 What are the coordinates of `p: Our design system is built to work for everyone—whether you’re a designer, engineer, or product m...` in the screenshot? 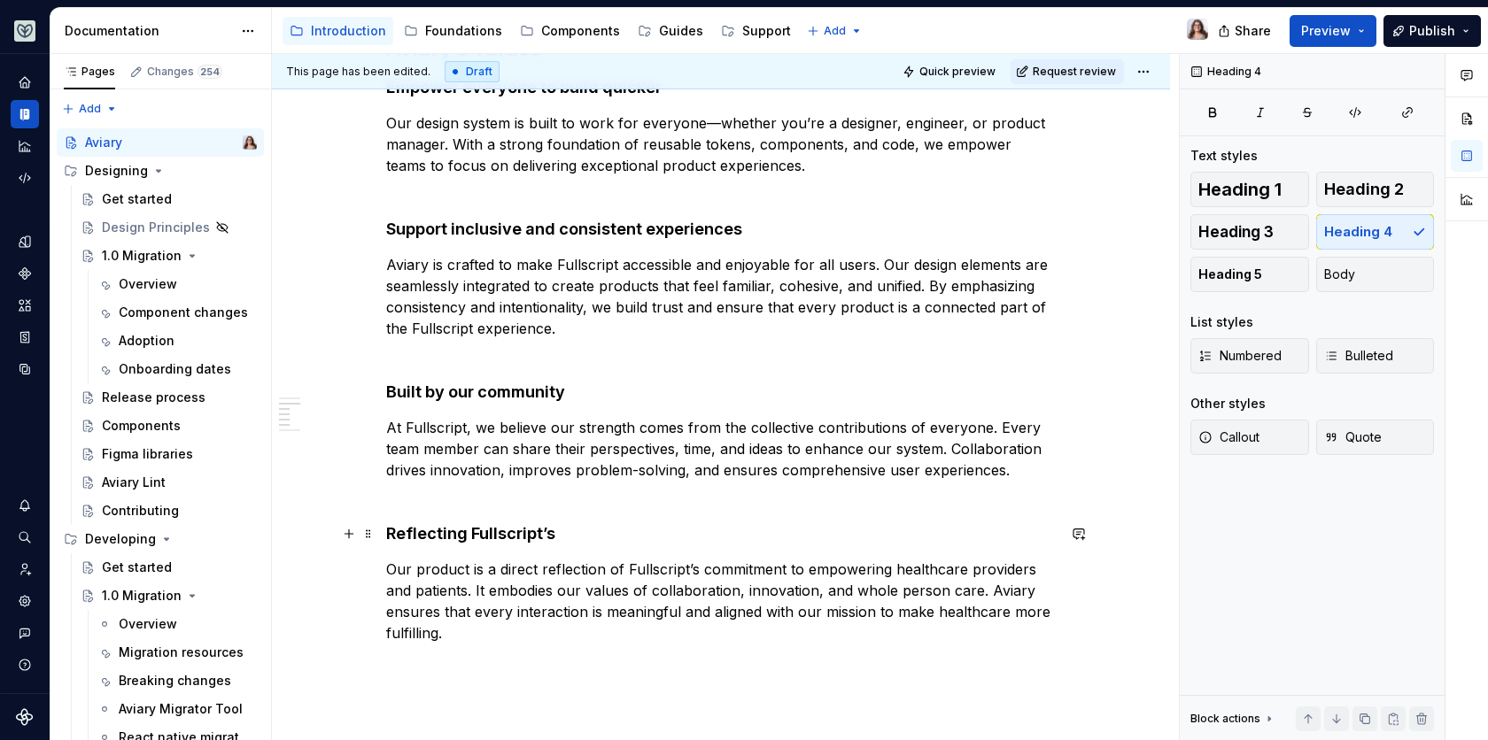 It's located at (721, 155).